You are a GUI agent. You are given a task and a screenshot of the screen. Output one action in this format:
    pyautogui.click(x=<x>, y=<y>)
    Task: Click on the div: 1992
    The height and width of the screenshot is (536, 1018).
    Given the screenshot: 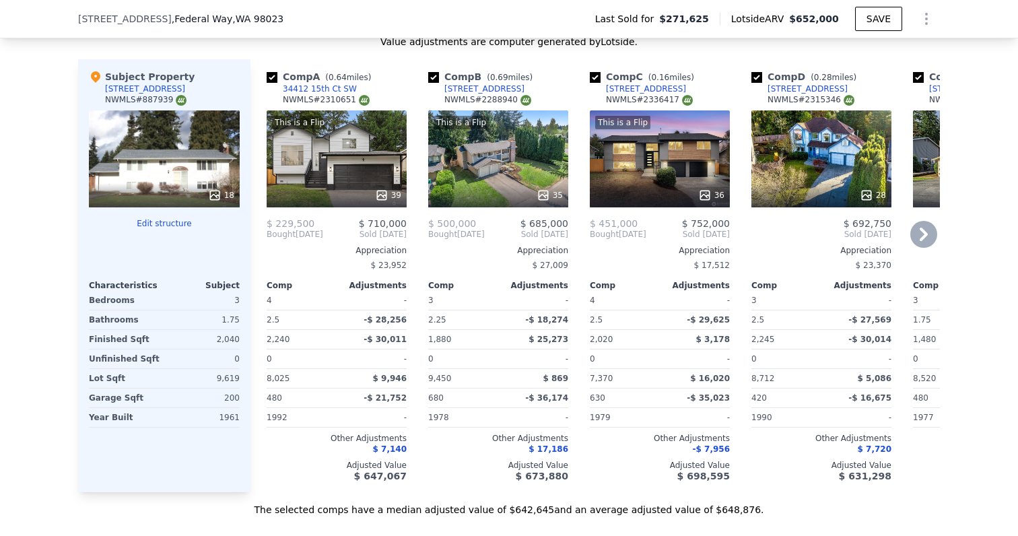 What is the action you would take?
    pyautogui.click(x=300, y=417)
    